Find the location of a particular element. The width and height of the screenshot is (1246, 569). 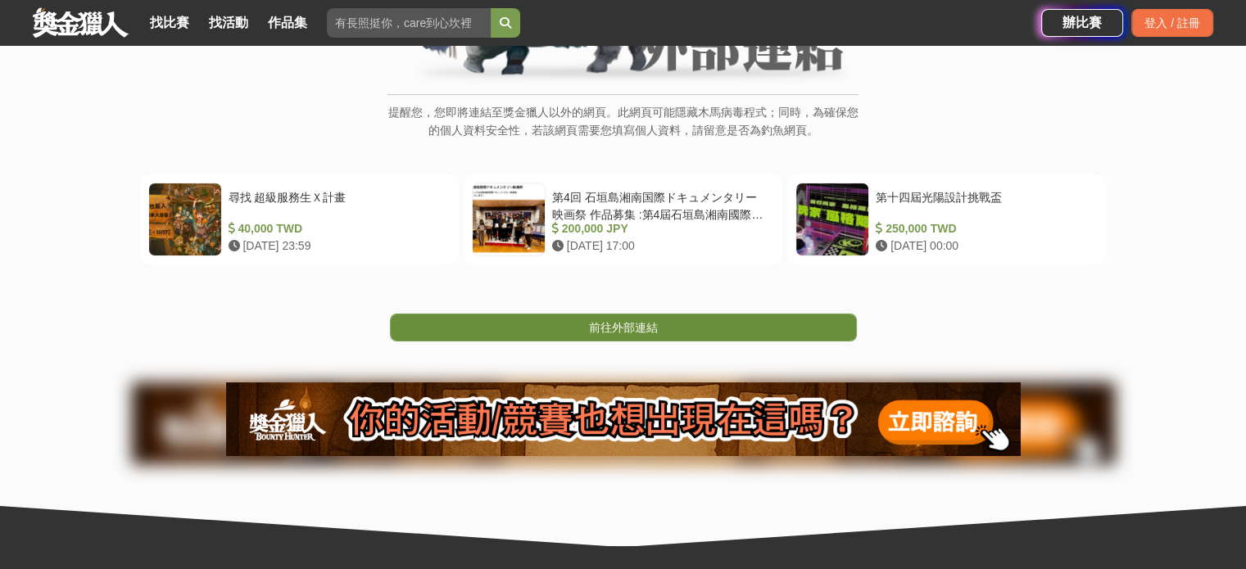

div: 40,000 TWD is located at coordinates (336, 229).